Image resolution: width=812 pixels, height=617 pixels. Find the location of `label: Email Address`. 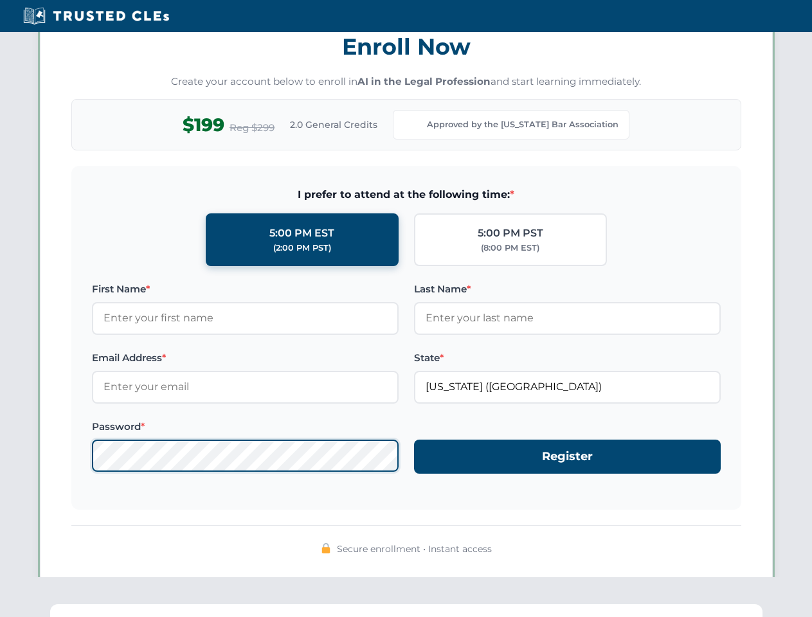

label: Email Address is located at coordinates (245, 358).